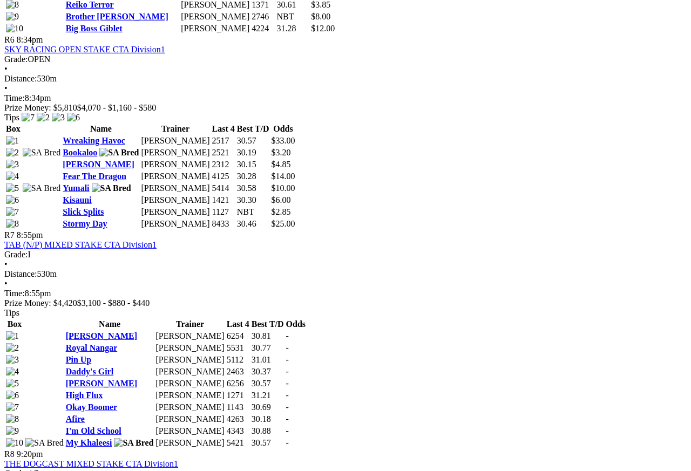 This screenshot has height=471, width=691. What do you see at coordinates (12, 224) in the screenshot?
I see `img: 8` at bounding box center [12, 224].